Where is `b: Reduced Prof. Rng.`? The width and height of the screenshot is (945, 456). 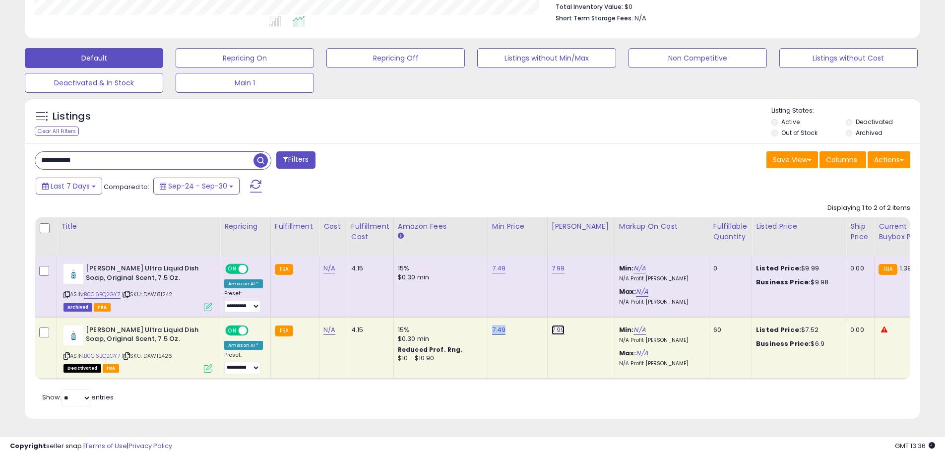
b: Reduced Prof. Rng. is located at coordinates (430, 349).